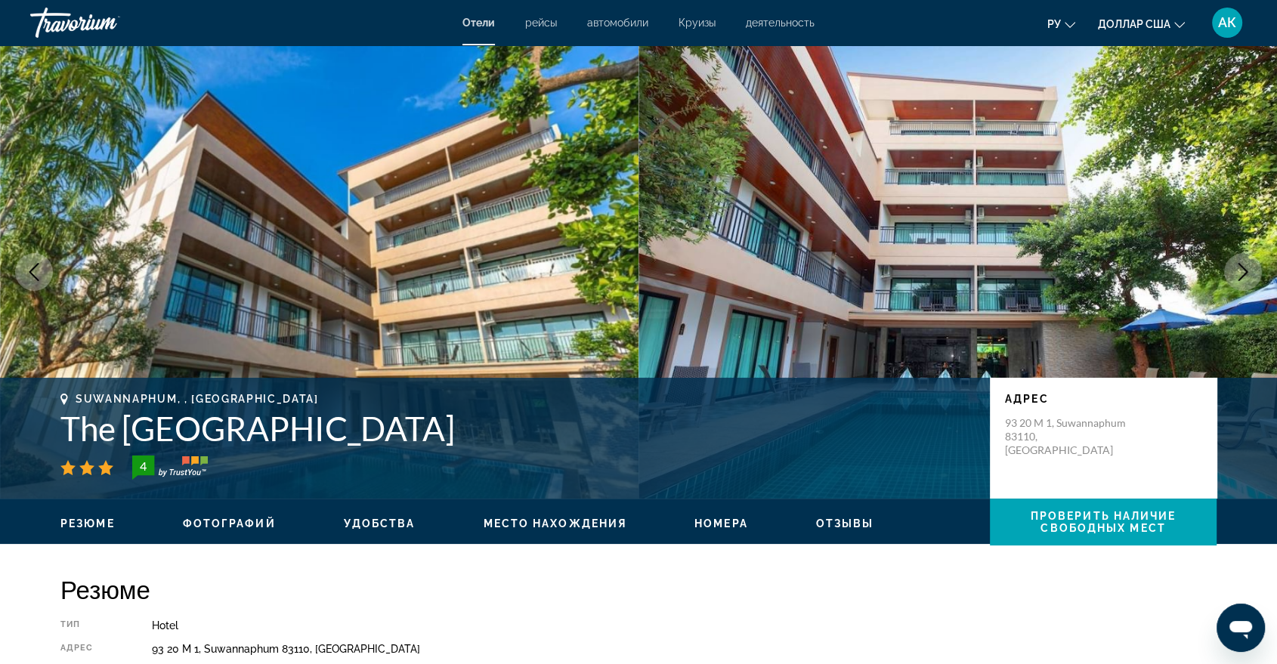  I want to click on button: Изменить валюту, so click(1141, 23).